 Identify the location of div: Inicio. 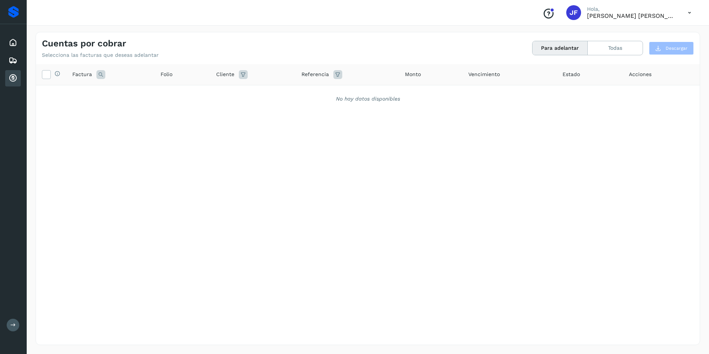
(13, 43).